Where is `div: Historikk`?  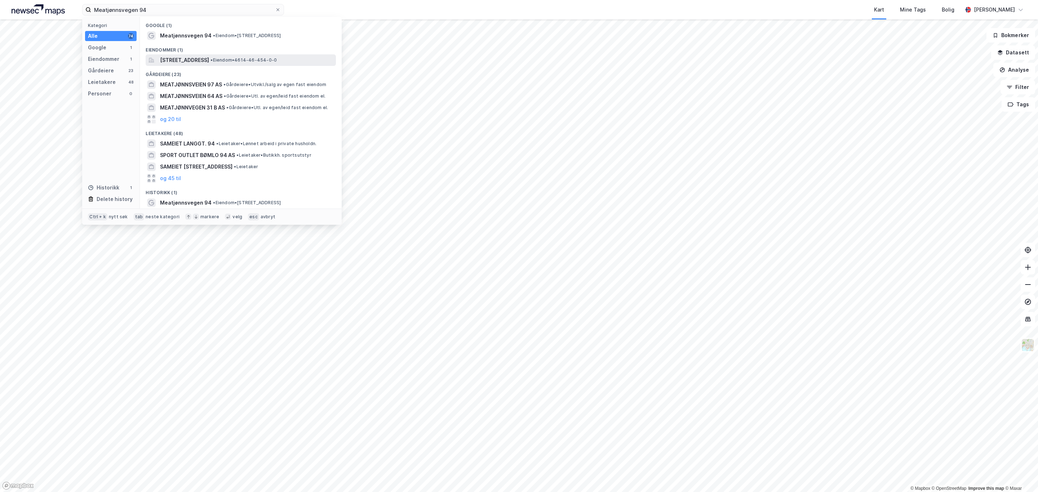
div: Historikk is located at coordinates (103, 188).